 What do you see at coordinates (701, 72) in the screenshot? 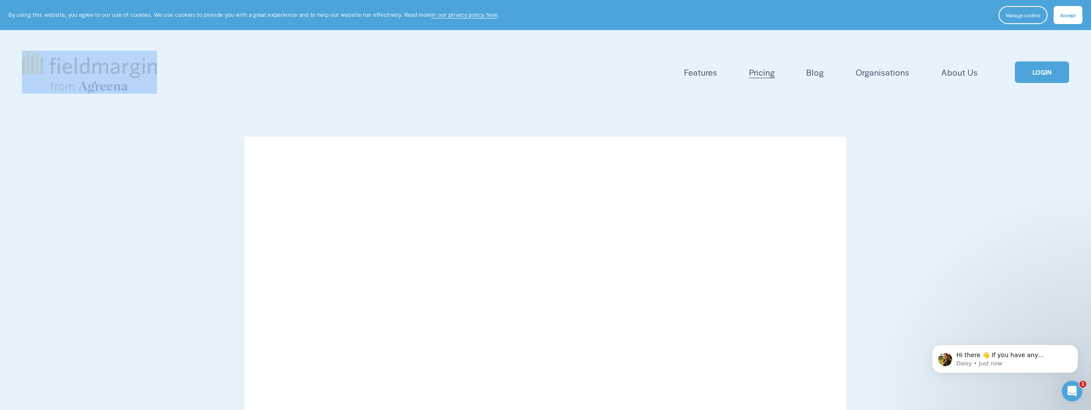
I see `span: Features` at bounding box center [701, 72].